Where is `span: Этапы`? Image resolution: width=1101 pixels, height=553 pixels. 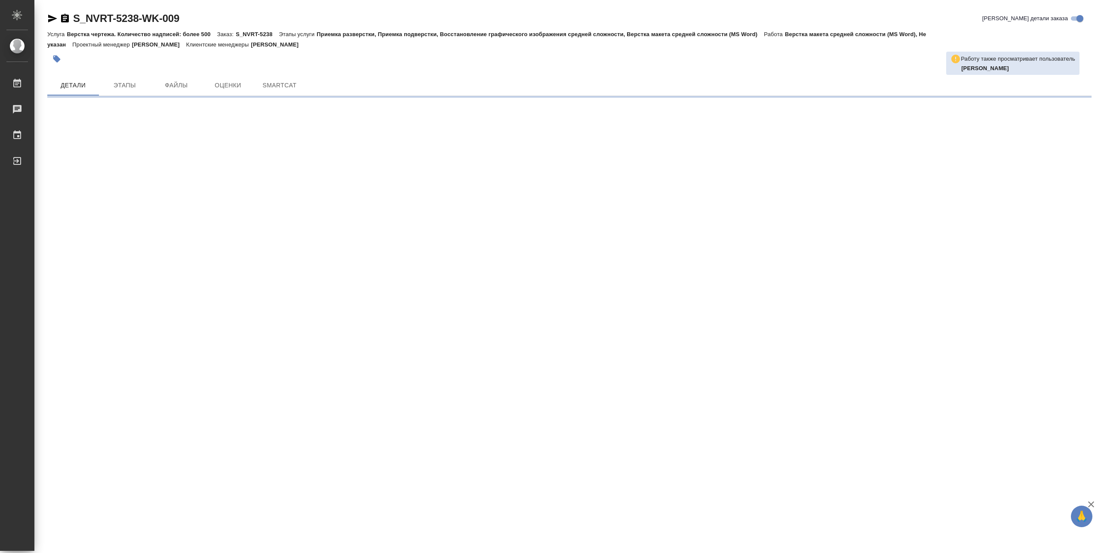 span: Этапы is located at coordinates (125, 85).